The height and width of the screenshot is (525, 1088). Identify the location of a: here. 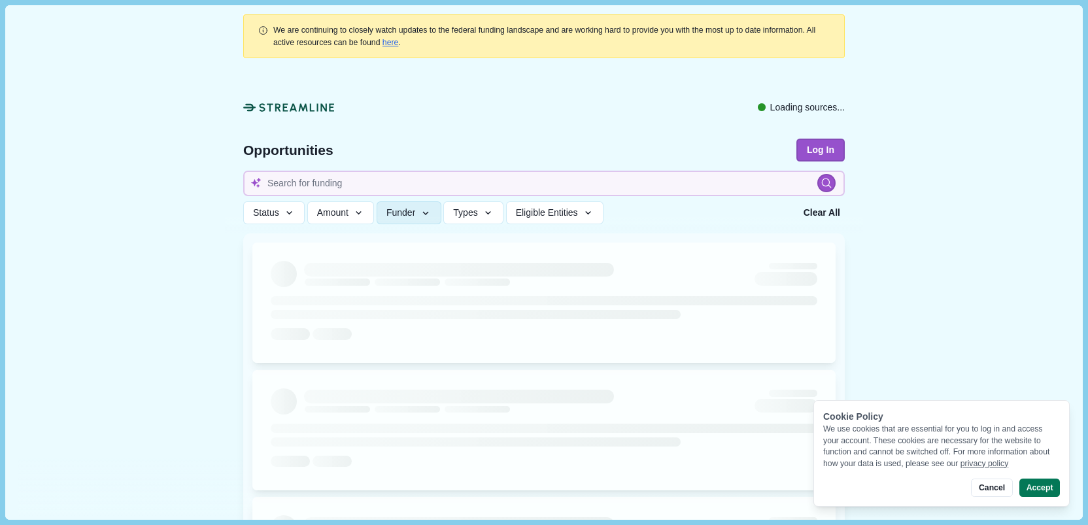
(390, 42).